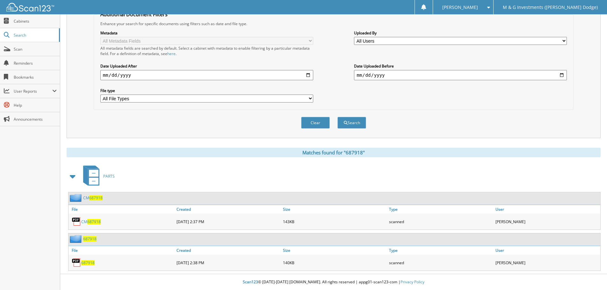 Image resolution: width=607 pixels, height=290 pixels. I want to click on div: Chat Widget, so click(591, 275).